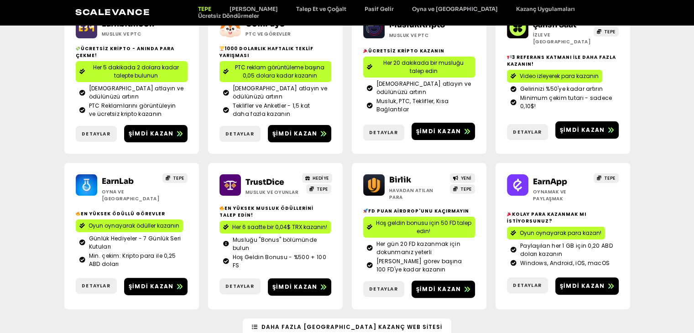 Image resolution: width=694 pixels, height=333 pixels. Describe the element at coordinates (131, 72) in the screenshot. I see `a: Her 5 dakikada 2 dolara kadar talepte bulunun` at that location.